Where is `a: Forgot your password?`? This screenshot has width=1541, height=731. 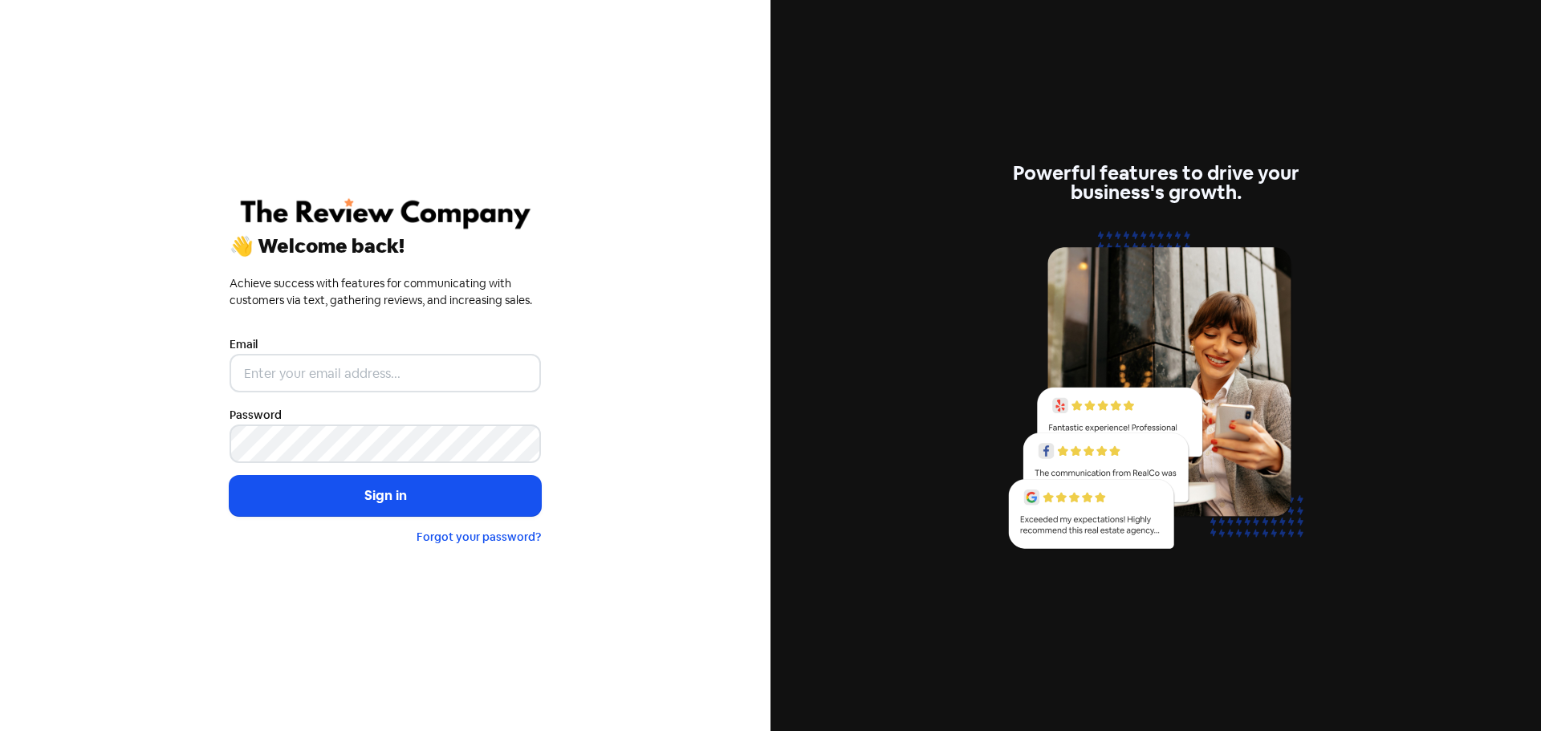
a: Forgot your password? is located at coordinates (478, 537).